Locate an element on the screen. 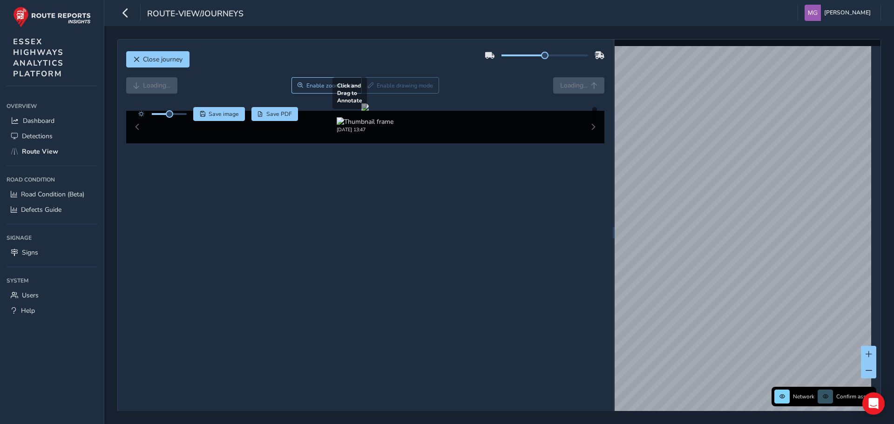 The width and height of the screenshot is (894, 424). span: route-view/journeys is located at coordinates (195, 14).